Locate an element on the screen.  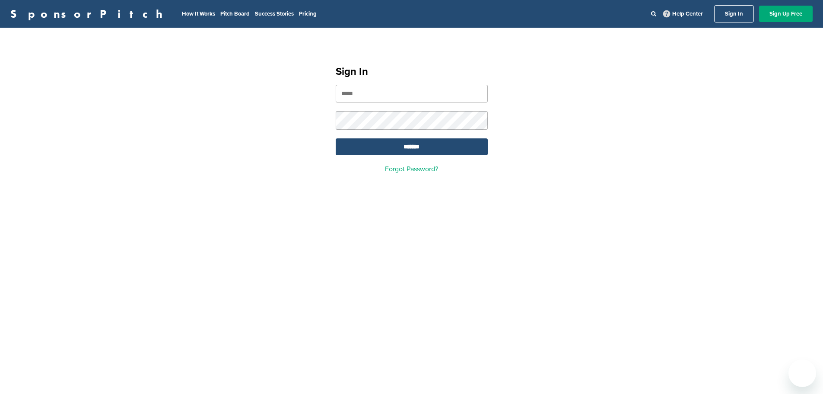
a: Sign In is located at coordinates (734, 14).